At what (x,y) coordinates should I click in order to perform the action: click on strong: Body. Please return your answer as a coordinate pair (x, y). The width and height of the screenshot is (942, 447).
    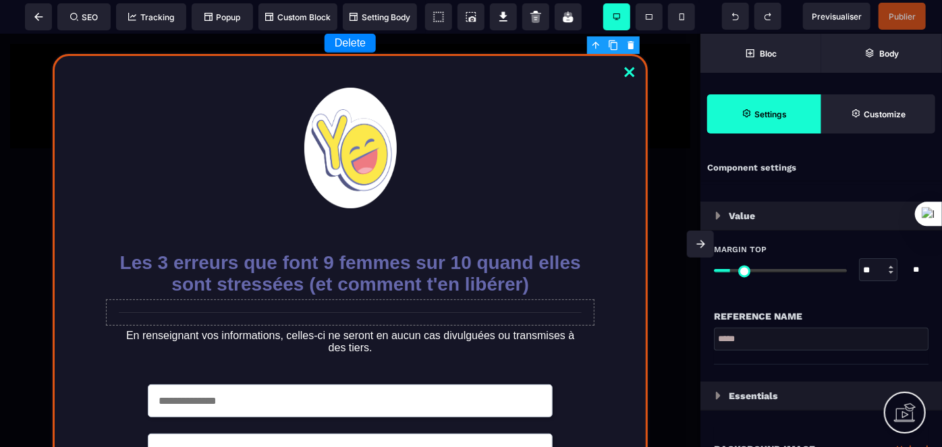
    Looking at the image, I should click on (888, 53).